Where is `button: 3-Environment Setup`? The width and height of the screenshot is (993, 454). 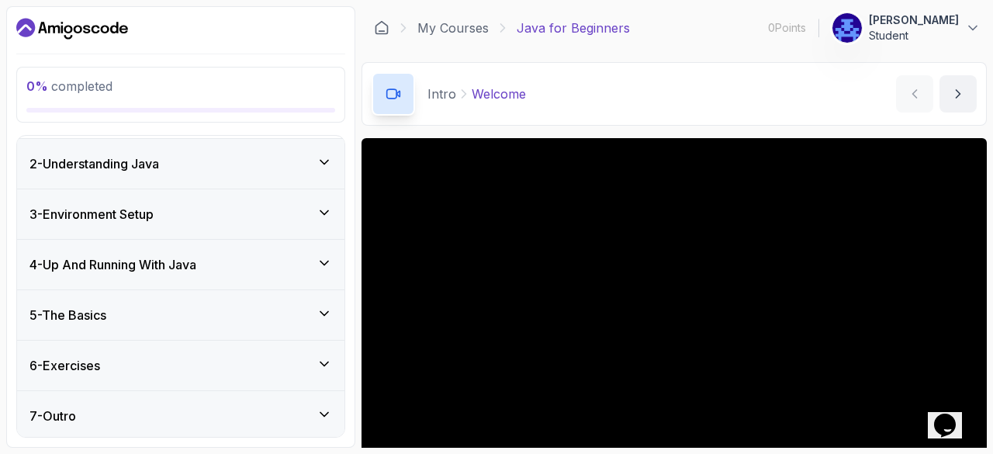 button: 3-Environment Setup is located at coordinates (181, 214).